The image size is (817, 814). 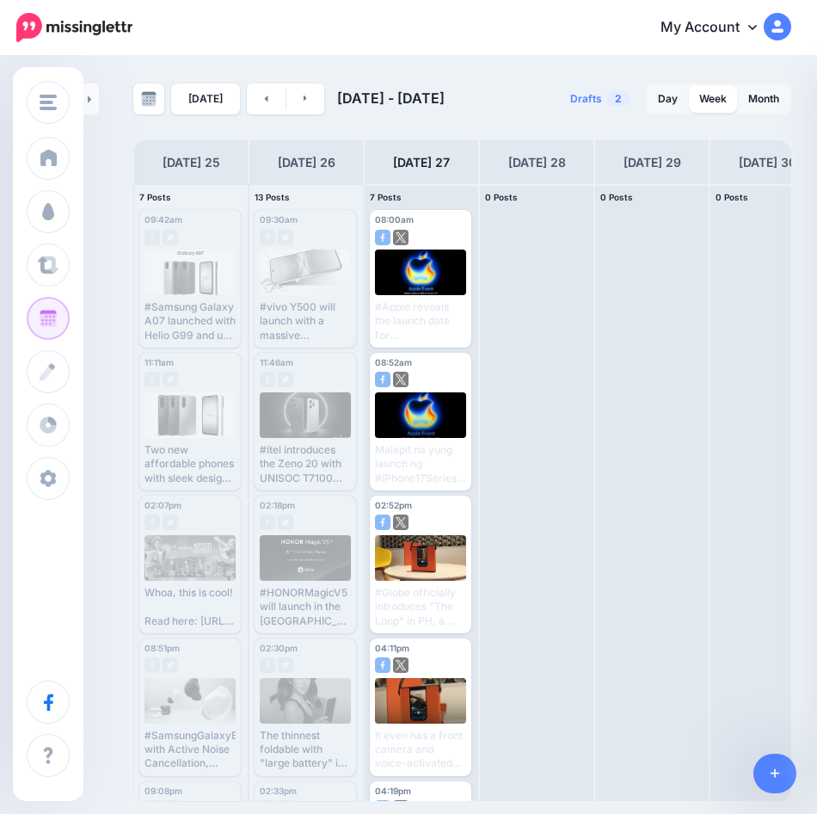 What do you see at coordinates (713, 99) in the screenshot?
I see `a: Week` at bounding box center [713, 99].